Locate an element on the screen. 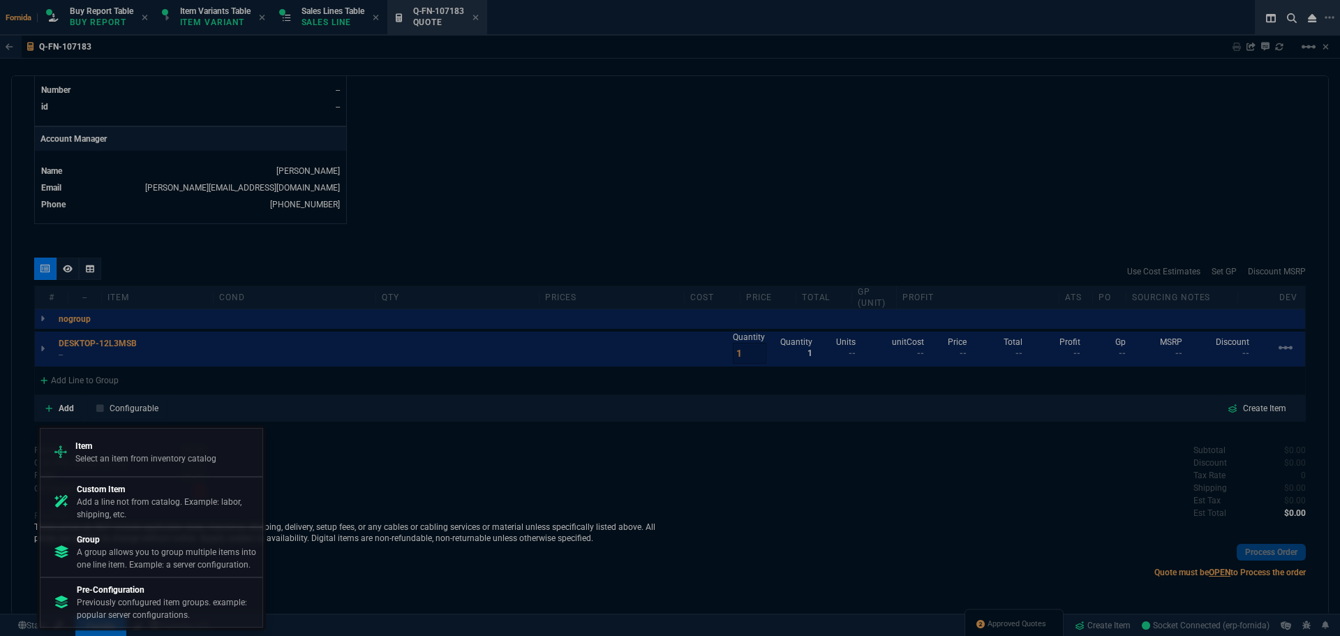 Image resolution: width=1340 pixels, height=636 pixels. p: Custom Item is located at coordinates (167, 489).